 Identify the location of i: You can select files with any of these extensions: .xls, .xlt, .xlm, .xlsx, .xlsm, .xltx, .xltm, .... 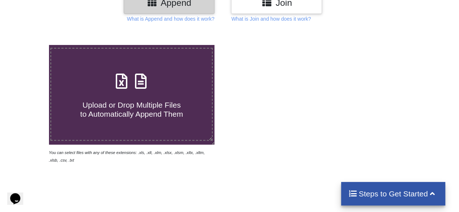
(127, 156).